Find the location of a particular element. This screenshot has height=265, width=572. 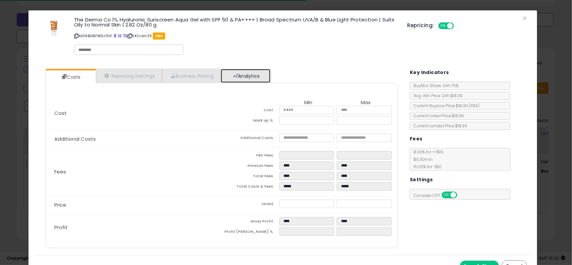

td: Additional Costs is located at coordinates (250, 139).